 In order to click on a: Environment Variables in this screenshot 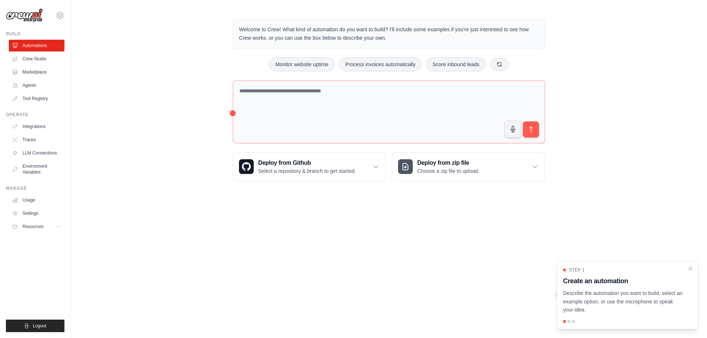, I will do `click(36, 169)`.